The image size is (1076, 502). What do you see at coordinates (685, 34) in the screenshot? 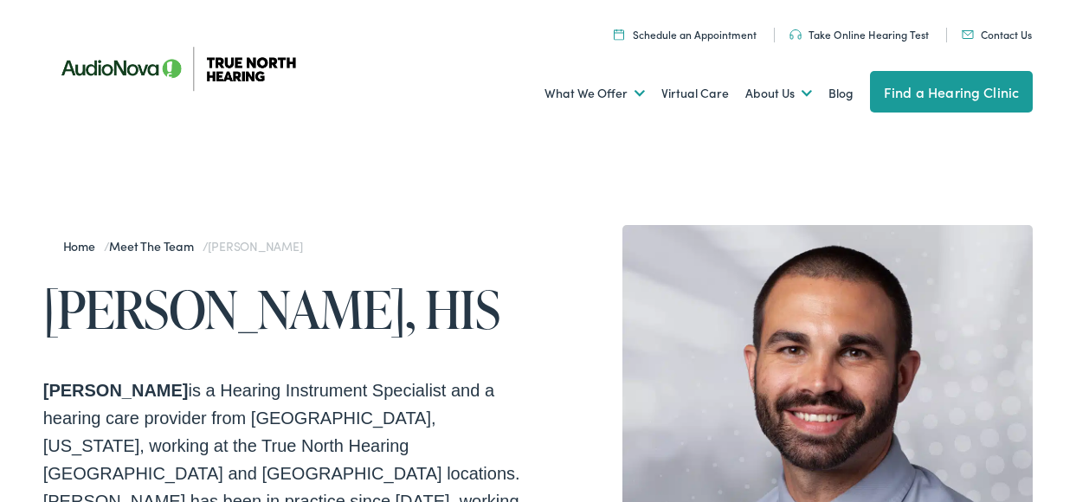
I see `a: Schedule an Appointment` at bounding box center [685, 34].